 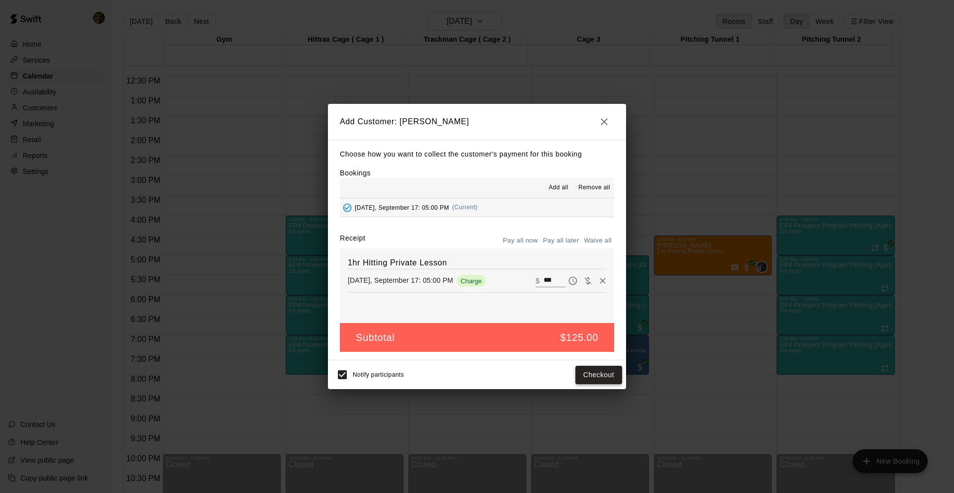 What do you see at coordinates (580, 337) in the screenshot?
I see `h5: $125.00` at bounding box center [580, 337].